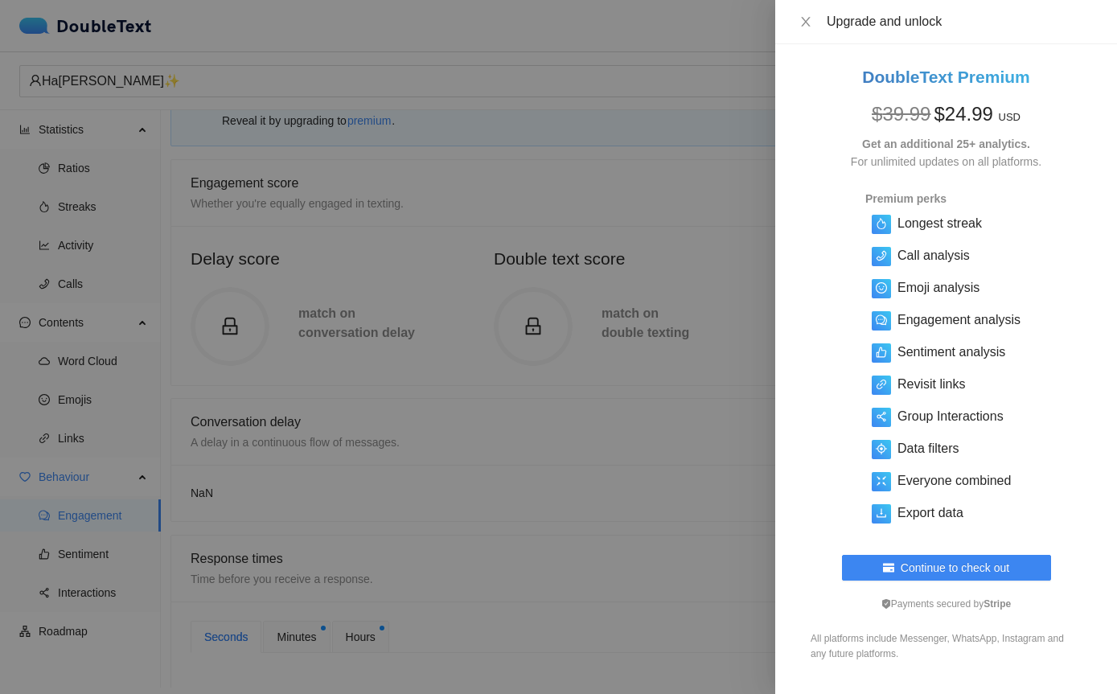 The image size is (1117, 694). Describe the element at coordinates (962, 22) in the screenshot. I see `div: Upgrade and unlock` at that location.